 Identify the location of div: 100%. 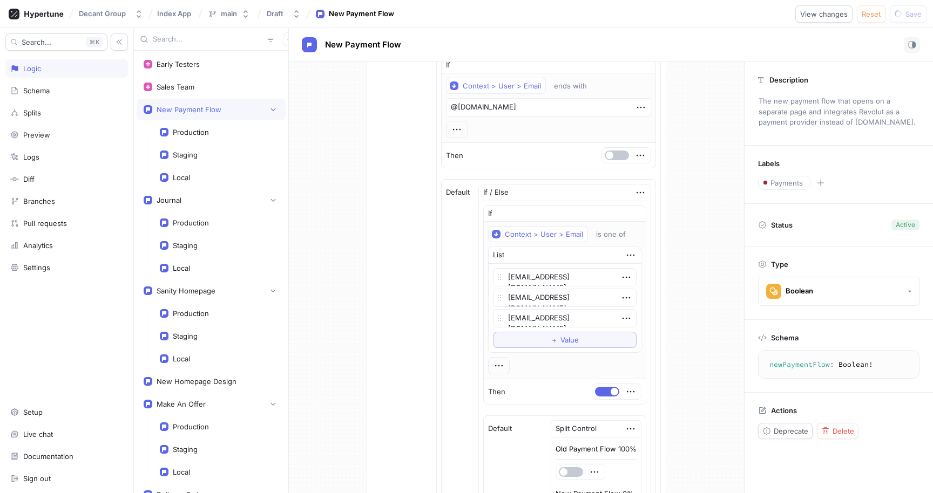
(627, 449).